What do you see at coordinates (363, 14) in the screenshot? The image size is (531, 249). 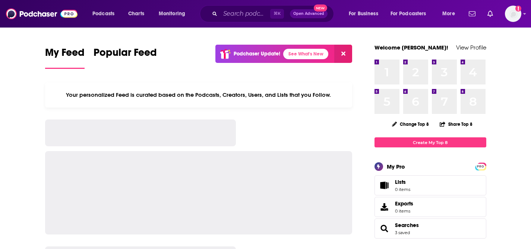 I see `span: For Business` at bounding box center [363, 14].